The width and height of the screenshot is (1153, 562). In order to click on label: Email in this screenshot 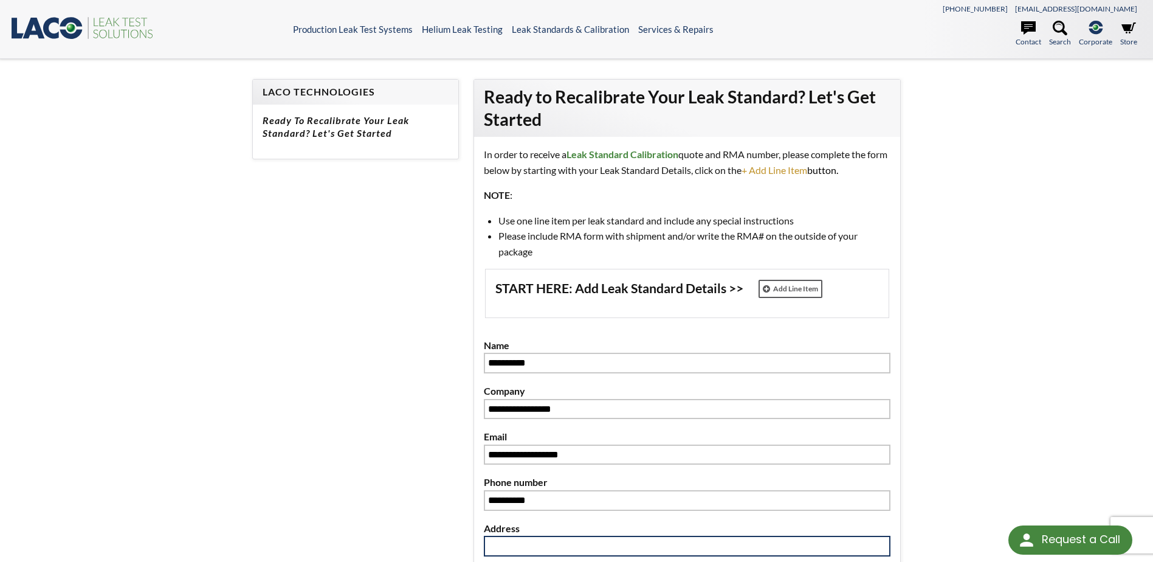, I will do `click(687, 436)`.